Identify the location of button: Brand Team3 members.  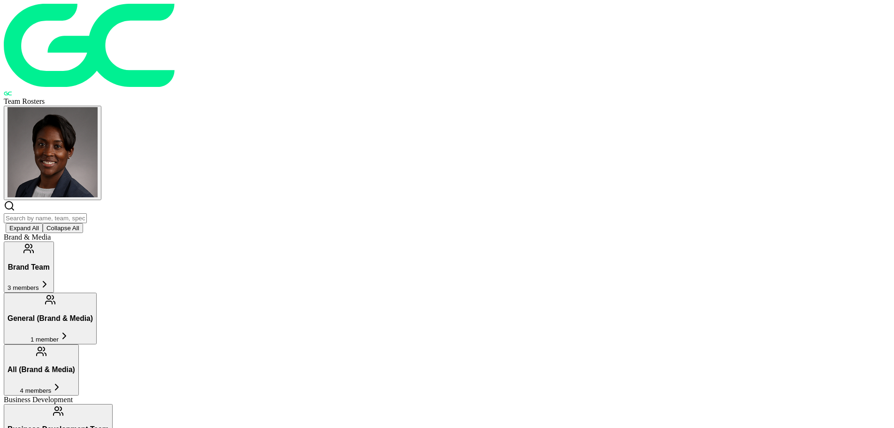
(29, 267).